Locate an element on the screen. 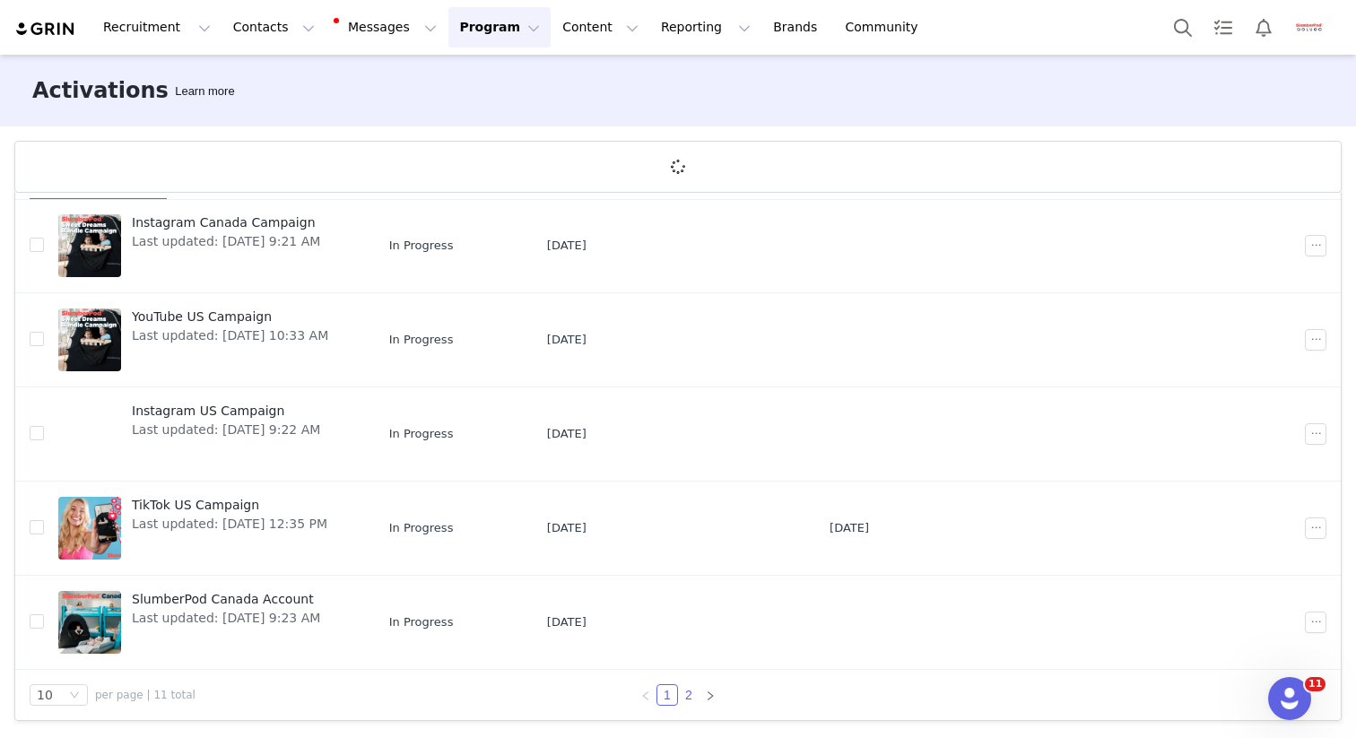 The image size is (1356, 738). i: icon: down is located at coordinates (74, 696).